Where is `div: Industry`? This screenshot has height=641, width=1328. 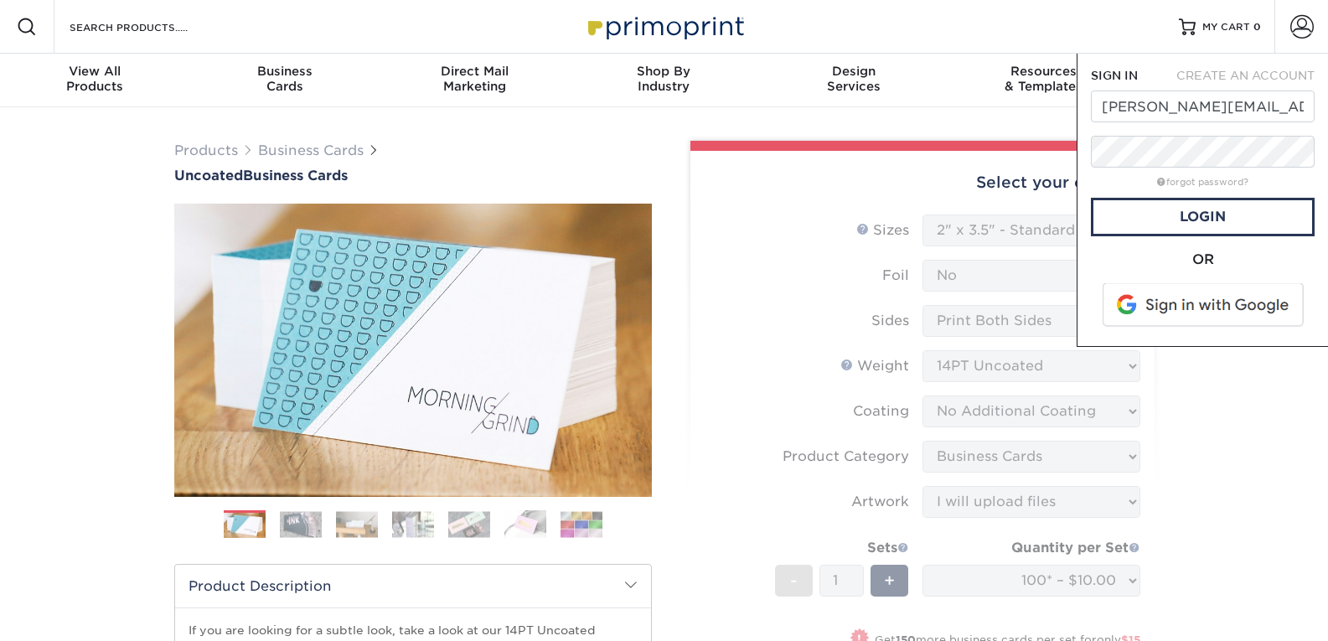 div: Industry is located at coordinates (664, 79).